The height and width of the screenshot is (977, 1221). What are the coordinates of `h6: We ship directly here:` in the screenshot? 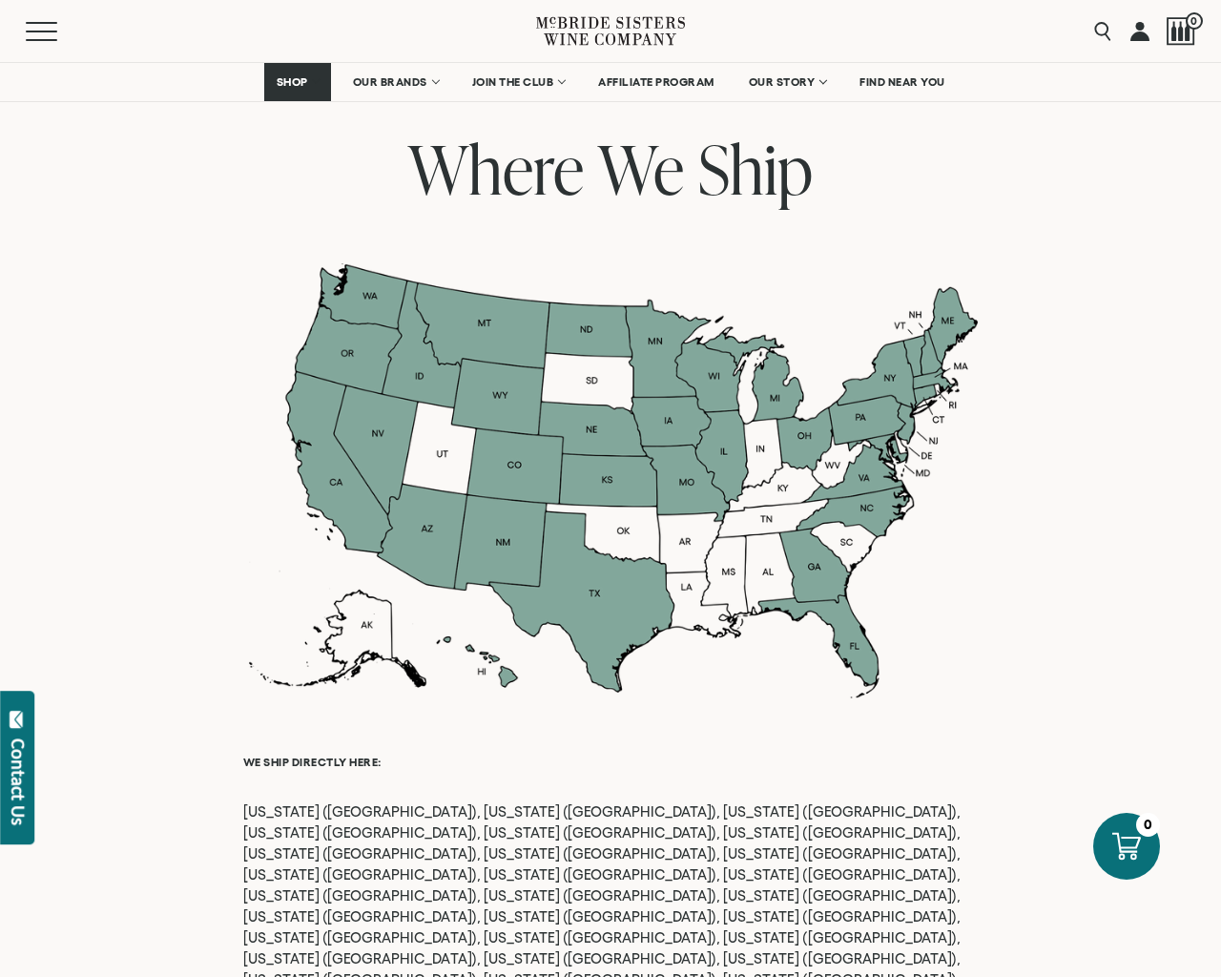 It's located at (610, 762).